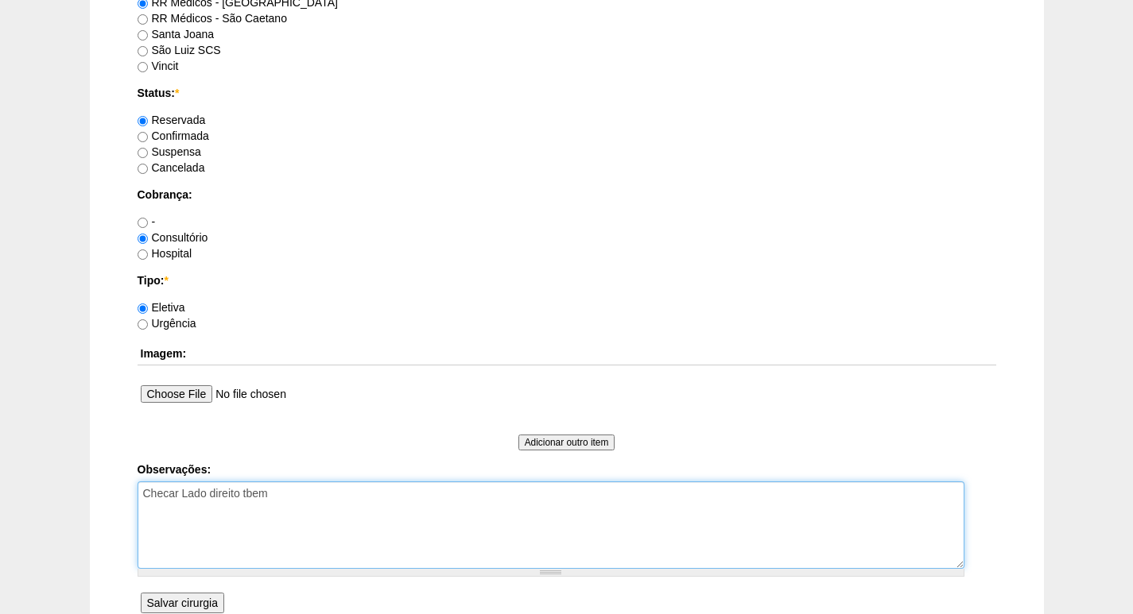 Image resolution: width=1133 pixels, height=614 pixels. Describe the element at coordinates (567, 93) in the screenshot. I see `label: Status:` at that location.